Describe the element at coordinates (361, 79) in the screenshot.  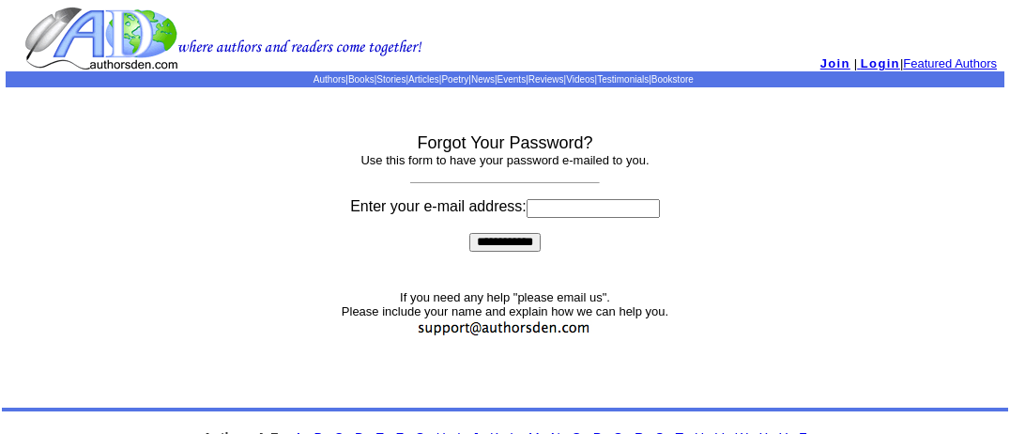
I see `a: Books` at that location.